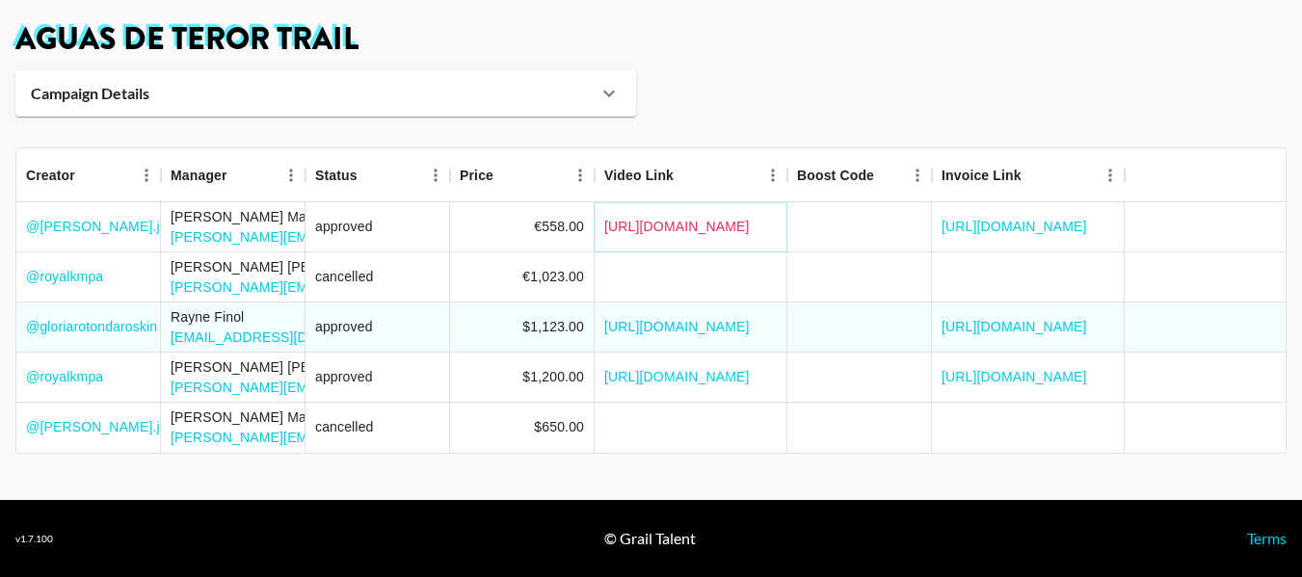 The image size is (1302, 577). What do you see at coordinates (559, 226) in the screenshot?
I see `div: €558.00` at bounding box center [559, 226].